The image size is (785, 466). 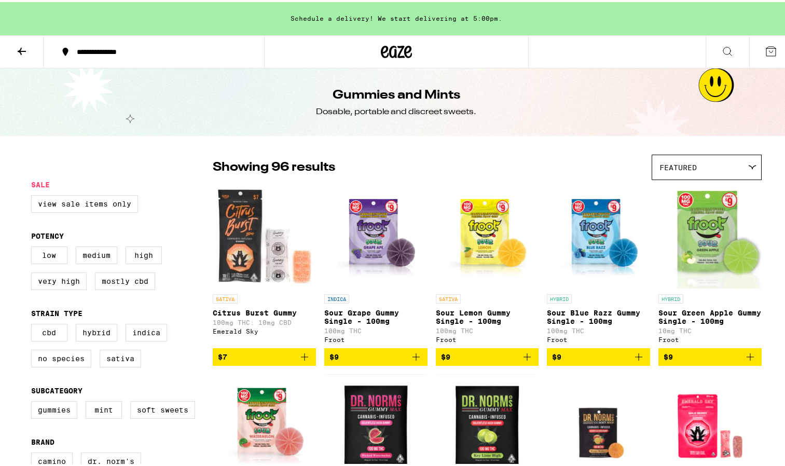 I want to click on label: High, so click(x=144, y=253).